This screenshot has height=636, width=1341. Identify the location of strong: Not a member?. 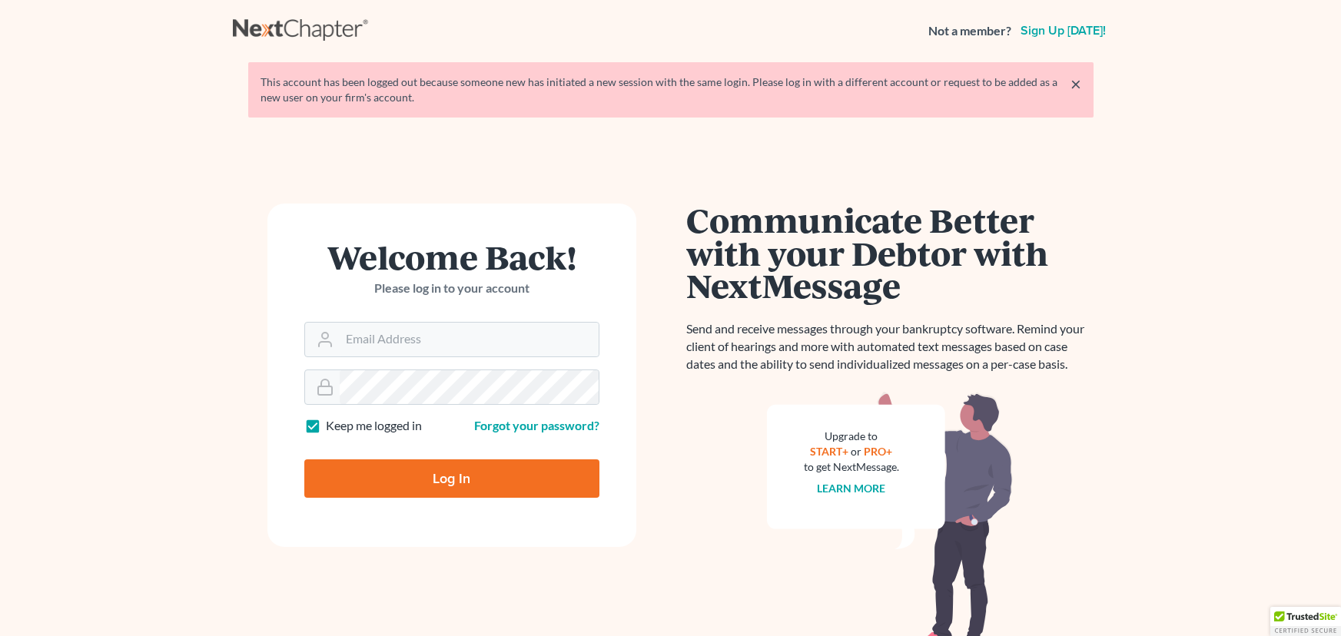
(970, 31).